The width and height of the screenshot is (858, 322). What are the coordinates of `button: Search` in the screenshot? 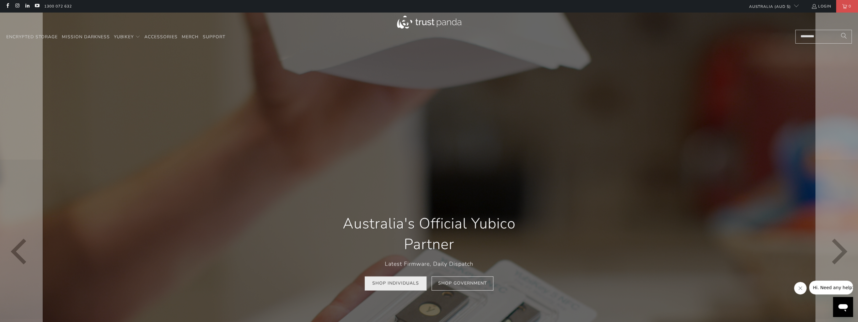 It's located at (844, 37).